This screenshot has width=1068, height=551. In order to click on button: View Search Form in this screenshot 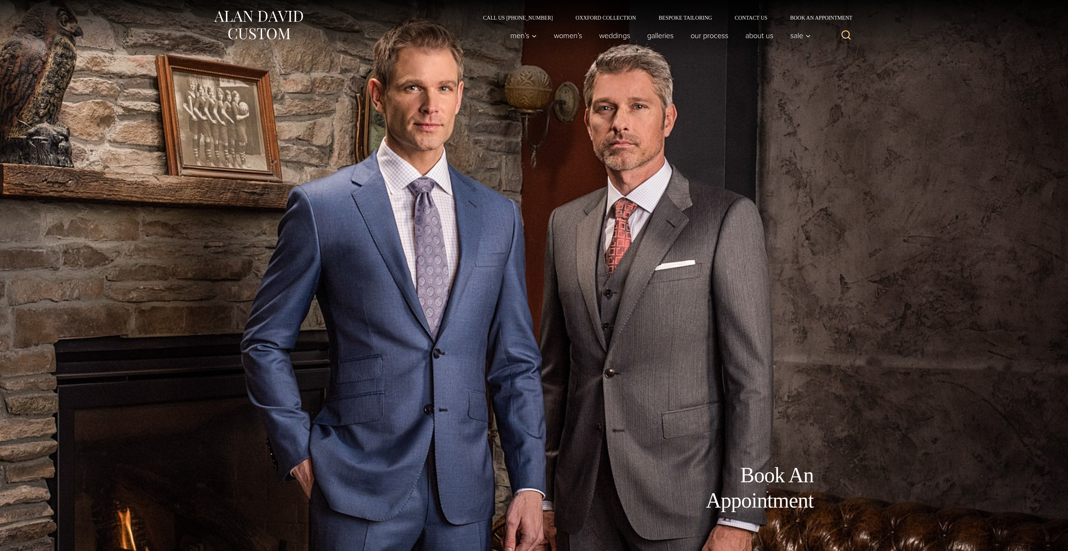, I will do `click(847, 36)`.